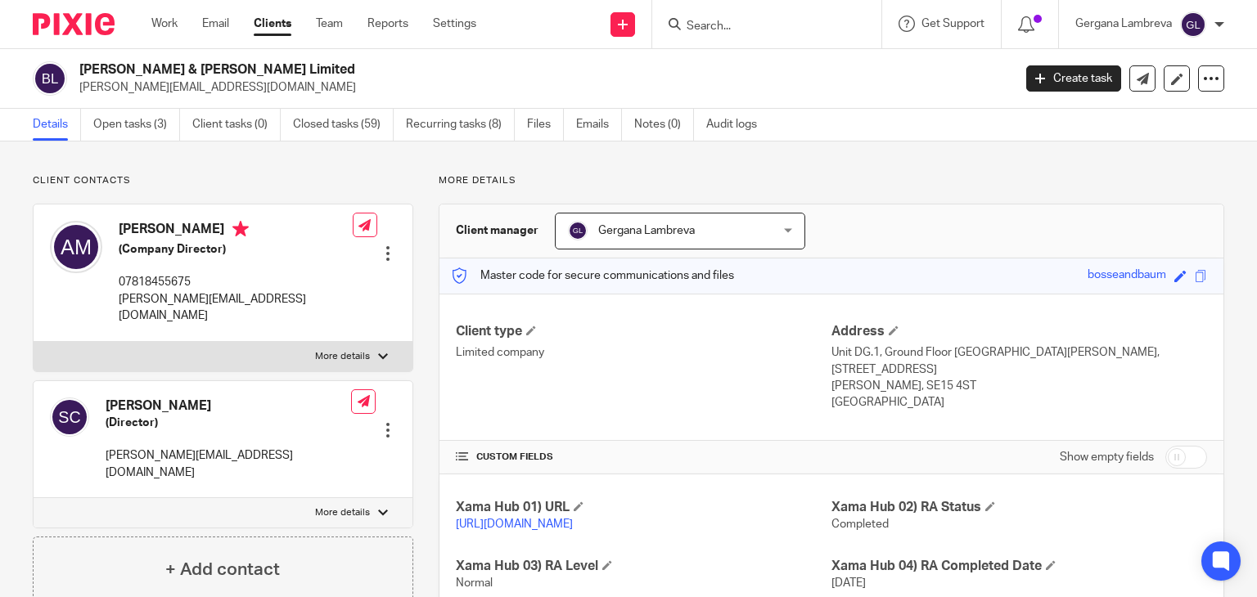  What do you see at coordinates (592, 276) in the screenshot?
I see `p: Master code for secure communications and files` at bounding box center [592, 276].